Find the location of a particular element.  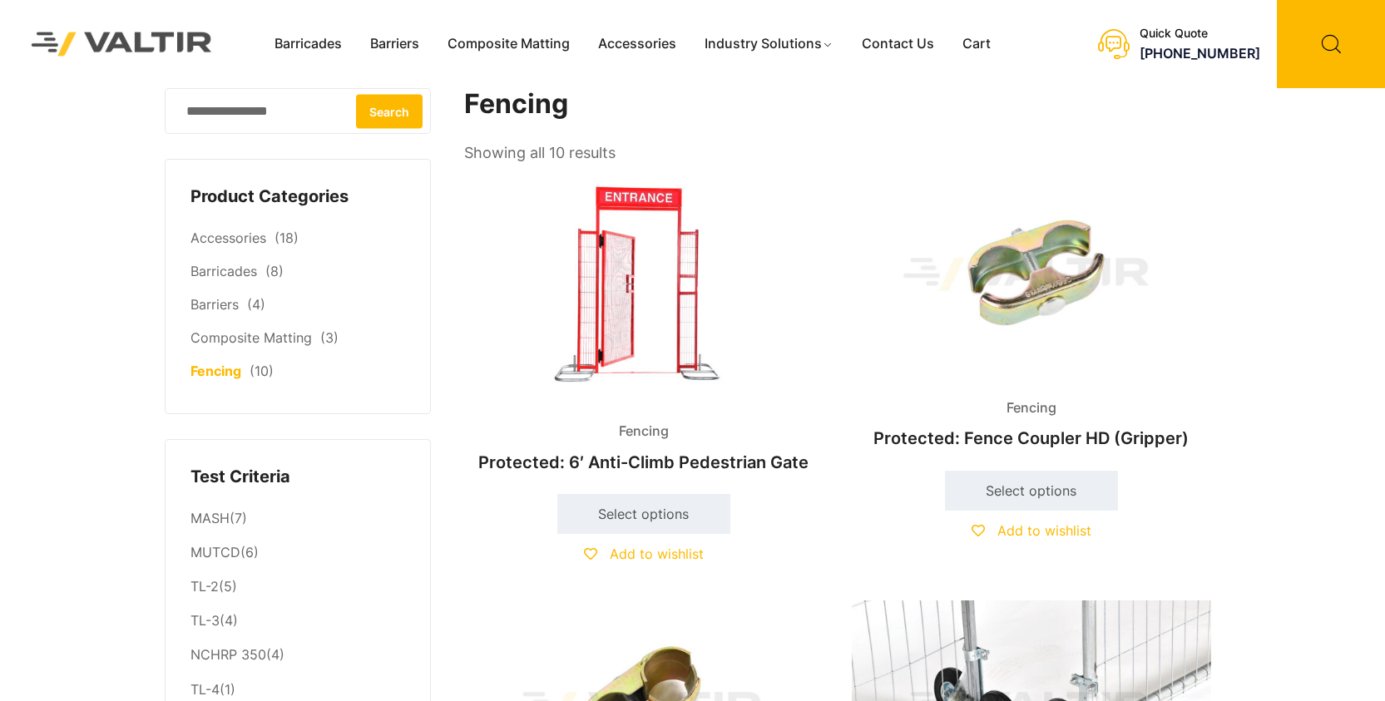

h4: Product Categories is located at coordinates (298, 197).